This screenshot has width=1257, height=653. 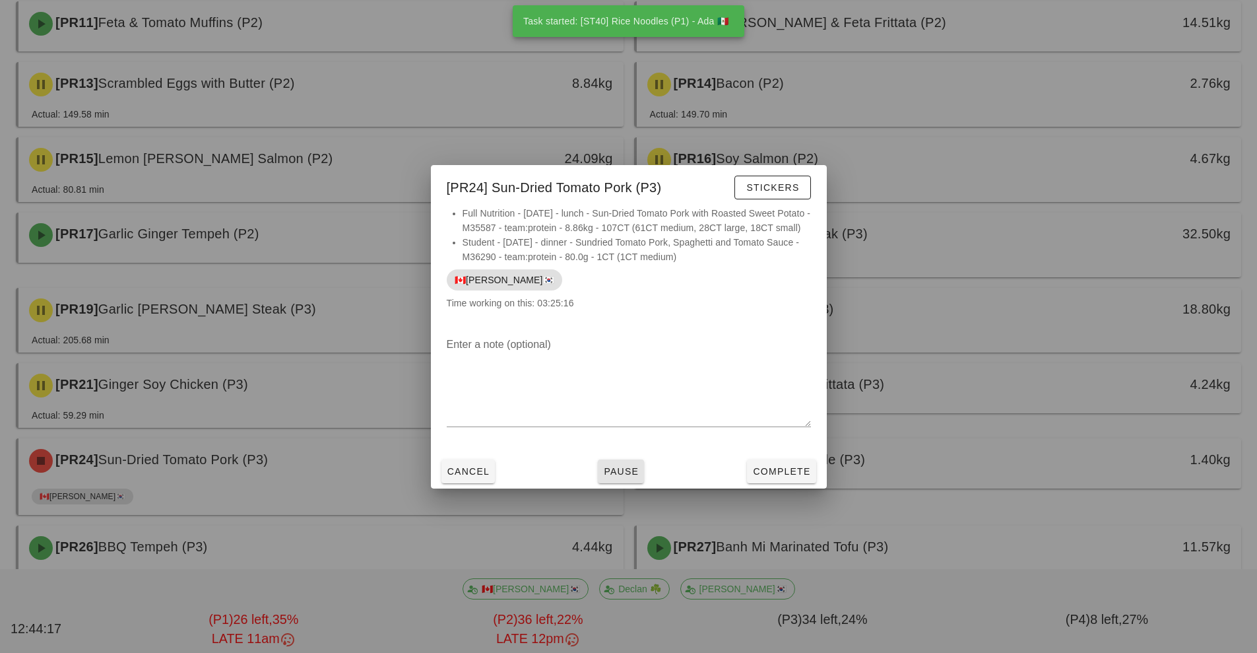 What do you see at coordinates (781, 471) in the screenshot?
I see `button: Complete` at bounding box center [781, 471].